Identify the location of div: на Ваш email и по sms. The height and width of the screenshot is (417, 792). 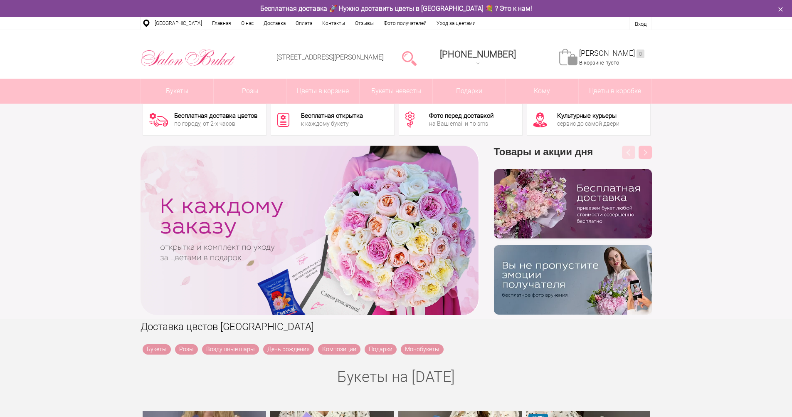
(461, 123).